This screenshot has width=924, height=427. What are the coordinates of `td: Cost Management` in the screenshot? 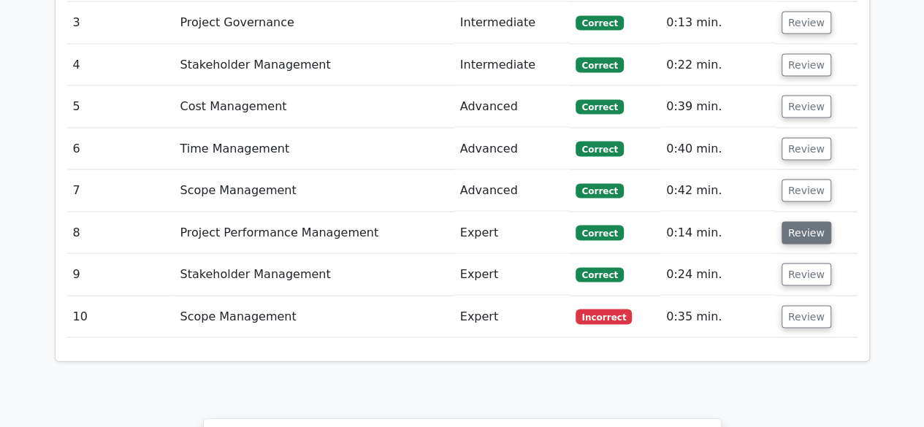 It's located at (313, 107).